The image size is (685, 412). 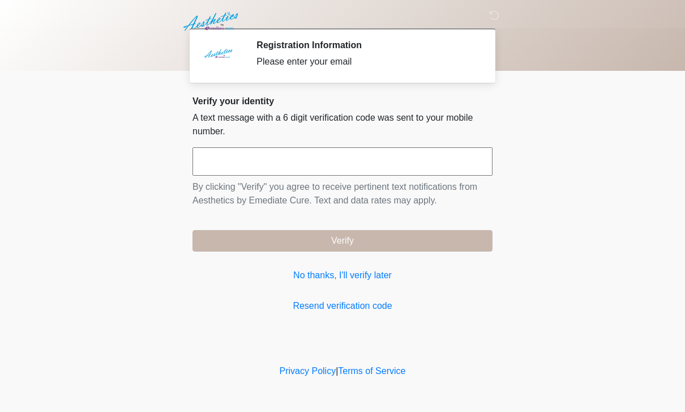 What do you see at coordinates (343, 101) in the screenshot?
I see `h2: Verify your identity` at bounding box center [343, 101].